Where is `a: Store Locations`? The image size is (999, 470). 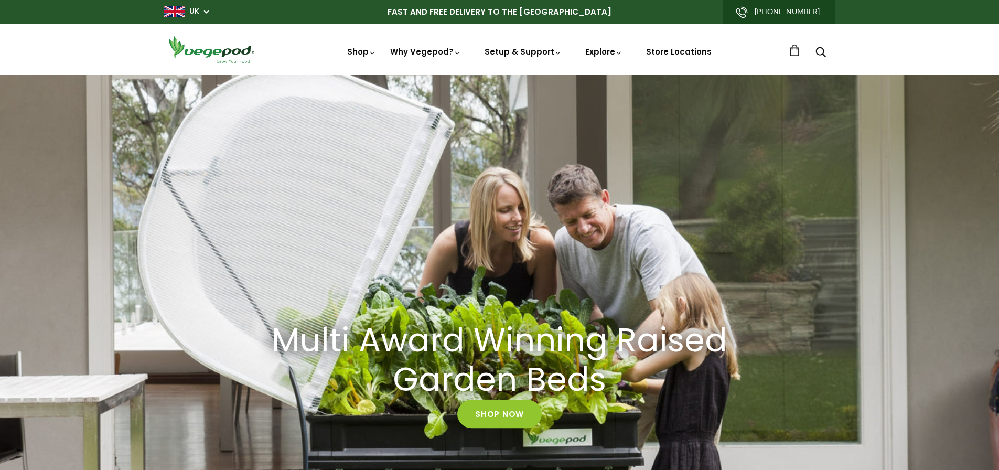 a: Store Locations is located at coordinates (678, 51).